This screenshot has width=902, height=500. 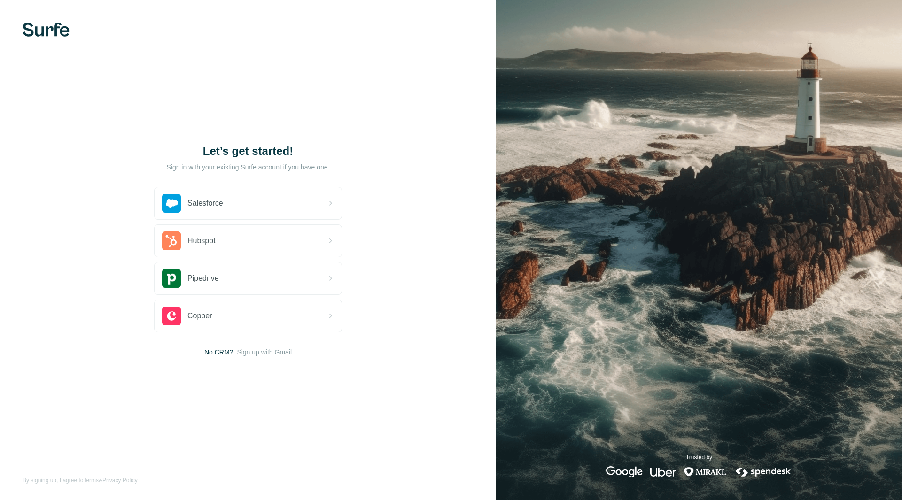 I want to click on span: Salesforce, so click(x=205, y=203).